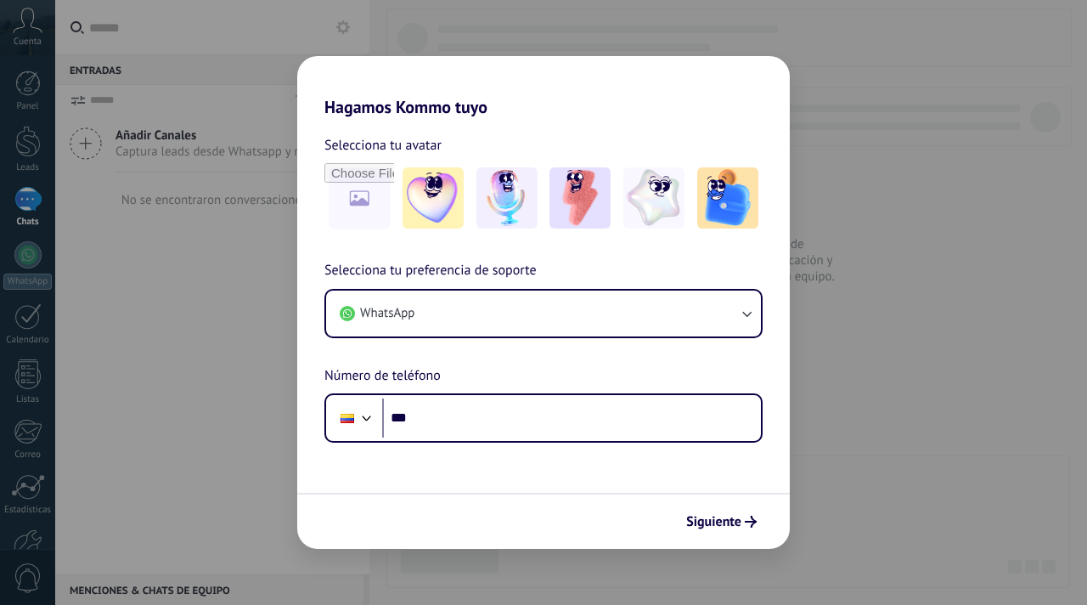 This screenshot has height=605, width=1087. What do you see at coordinates (714, 522) in the screenshot?
I see `span: Siguiente` at bounding box center [714, 522].